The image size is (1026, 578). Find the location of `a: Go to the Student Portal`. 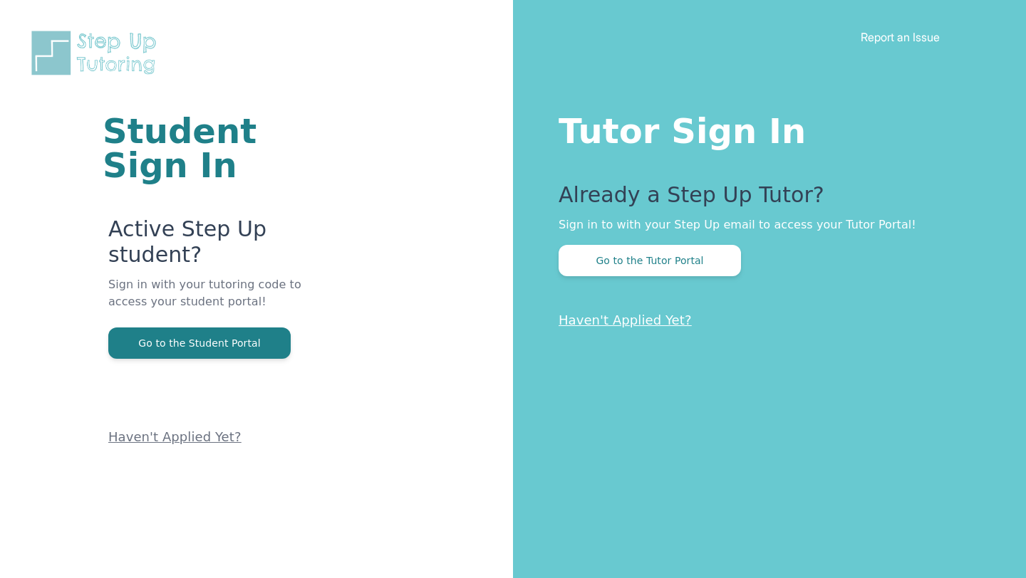

a: Go to the Student Portal is located at coordinates (199, 343).